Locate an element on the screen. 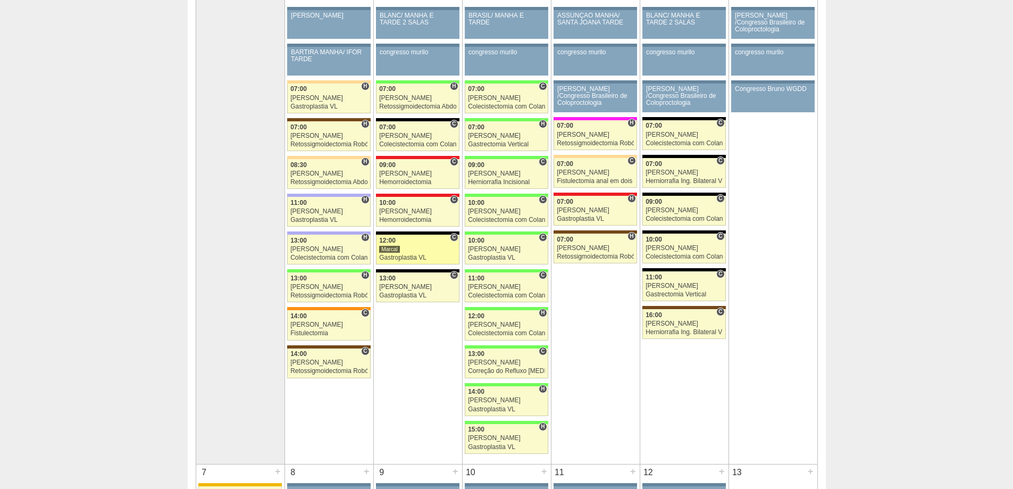  div: Herniorrafia Ing. Bilateral VL is located at coordinates (684, 181).